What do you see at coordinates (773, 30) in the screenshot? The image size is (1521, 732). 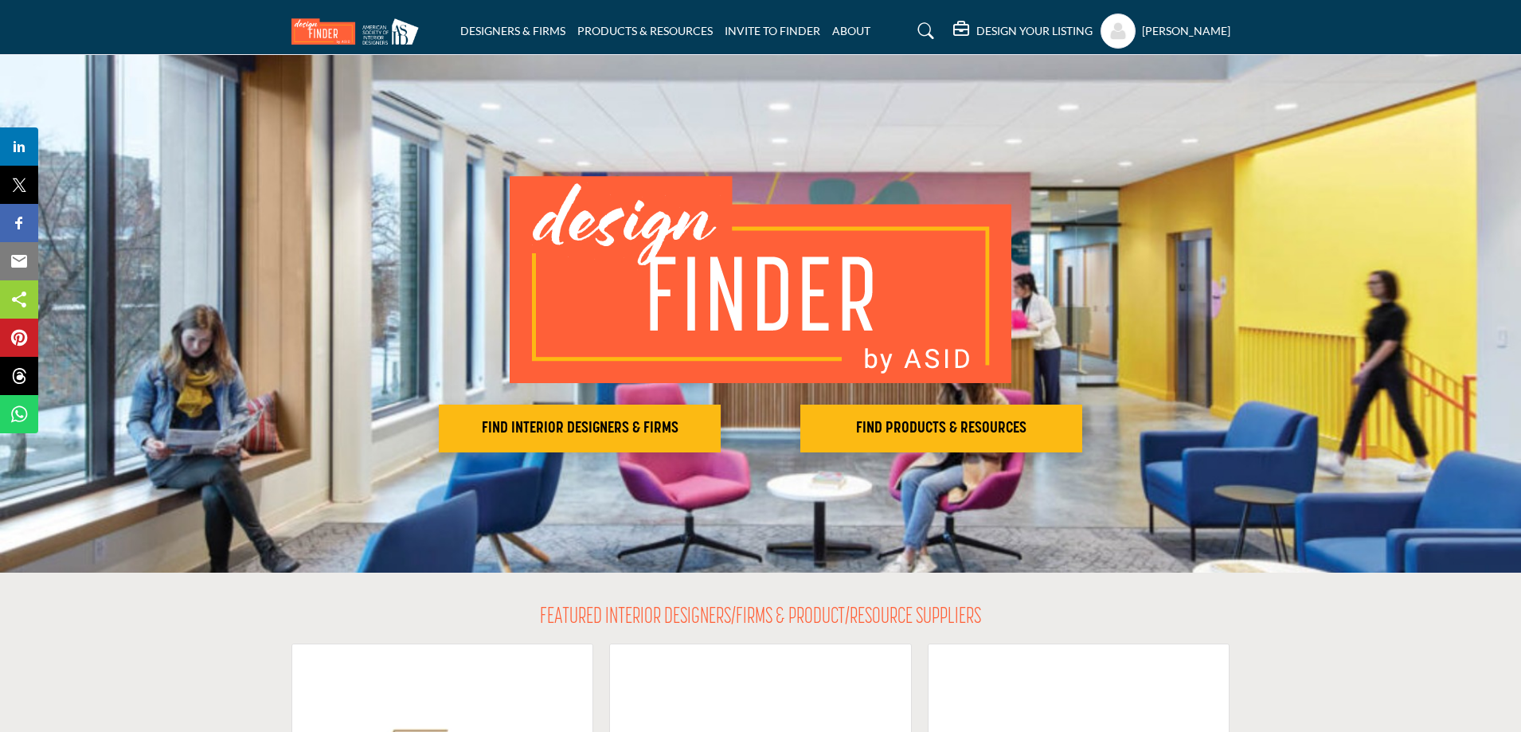 I see `a: INVITE TO FINDER` at bounding box center [773, 30].